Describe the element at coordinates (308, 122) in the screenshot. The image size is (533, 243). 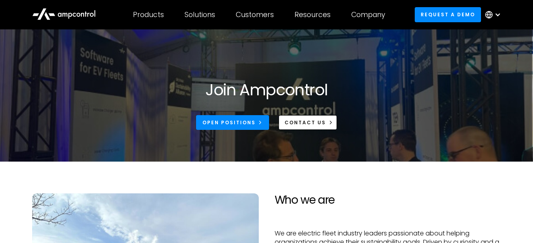
I see `a: CONTACT US` at that location.